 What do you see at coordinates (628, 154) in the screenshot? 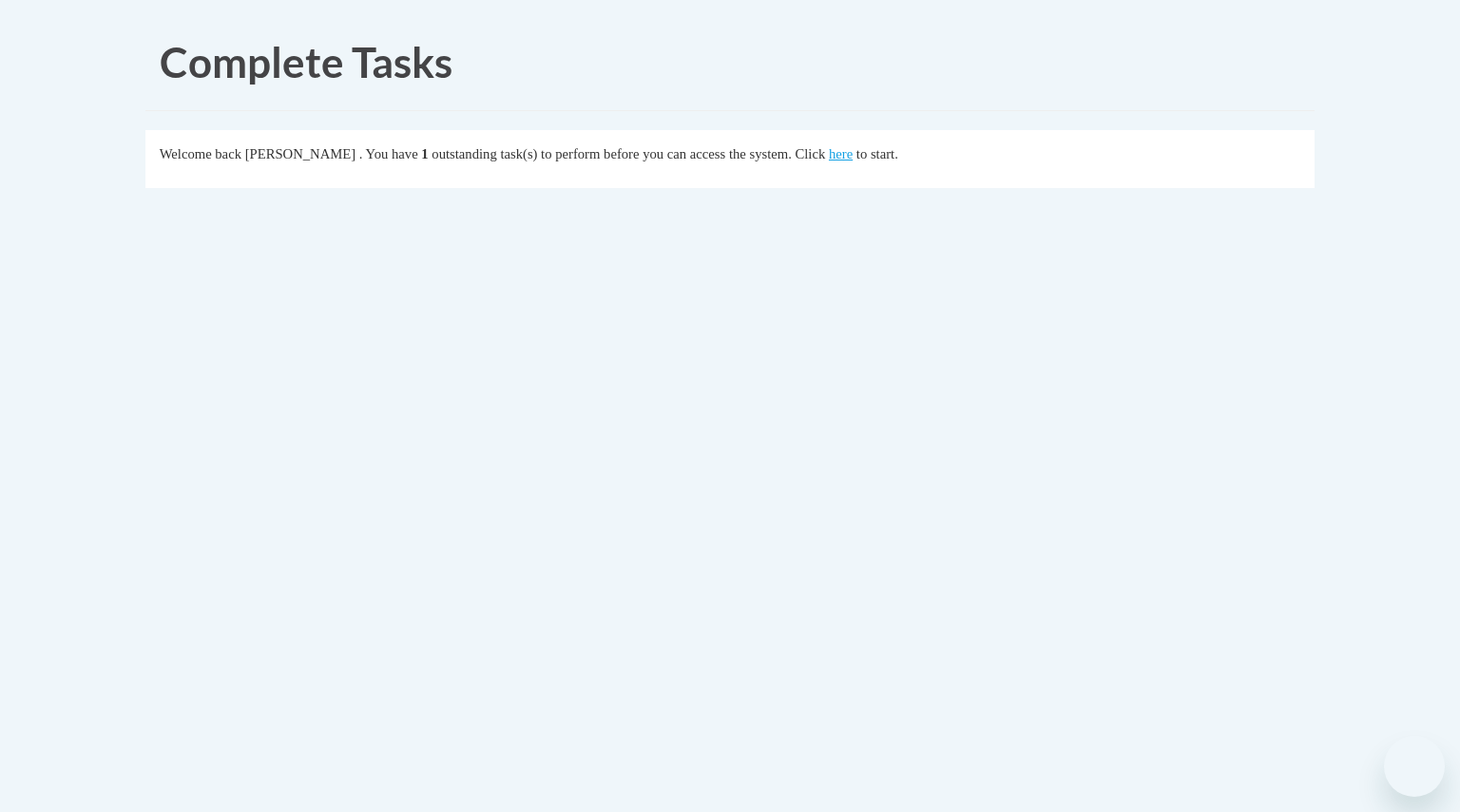
I see `span: outstanding task(s) to perform before you can access the system. Click` at bounding box center [628, 154].